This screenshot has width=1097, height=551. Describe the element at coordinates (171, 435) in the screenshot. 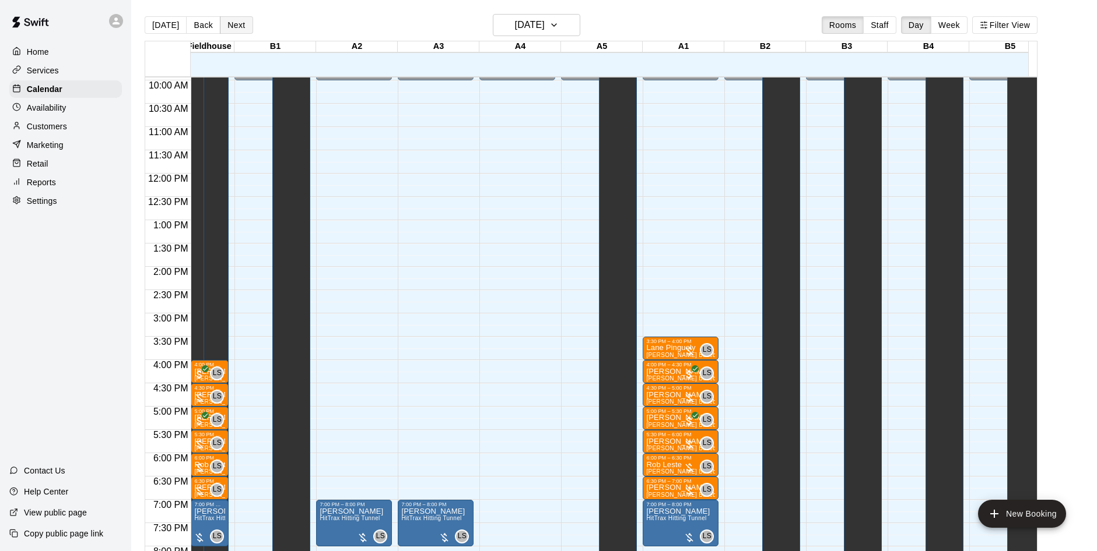

I see `span: 5:30 PM` at that location.